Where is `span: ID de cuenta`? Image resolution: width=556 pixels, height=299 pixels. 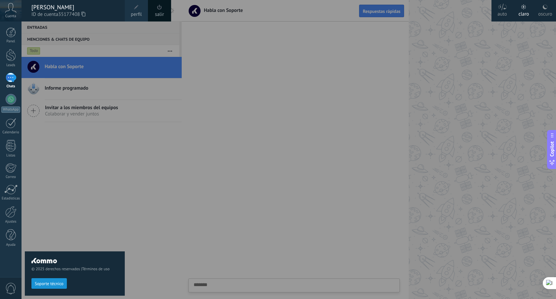
span: ID de cuenta is located at coordinates (75, 15).